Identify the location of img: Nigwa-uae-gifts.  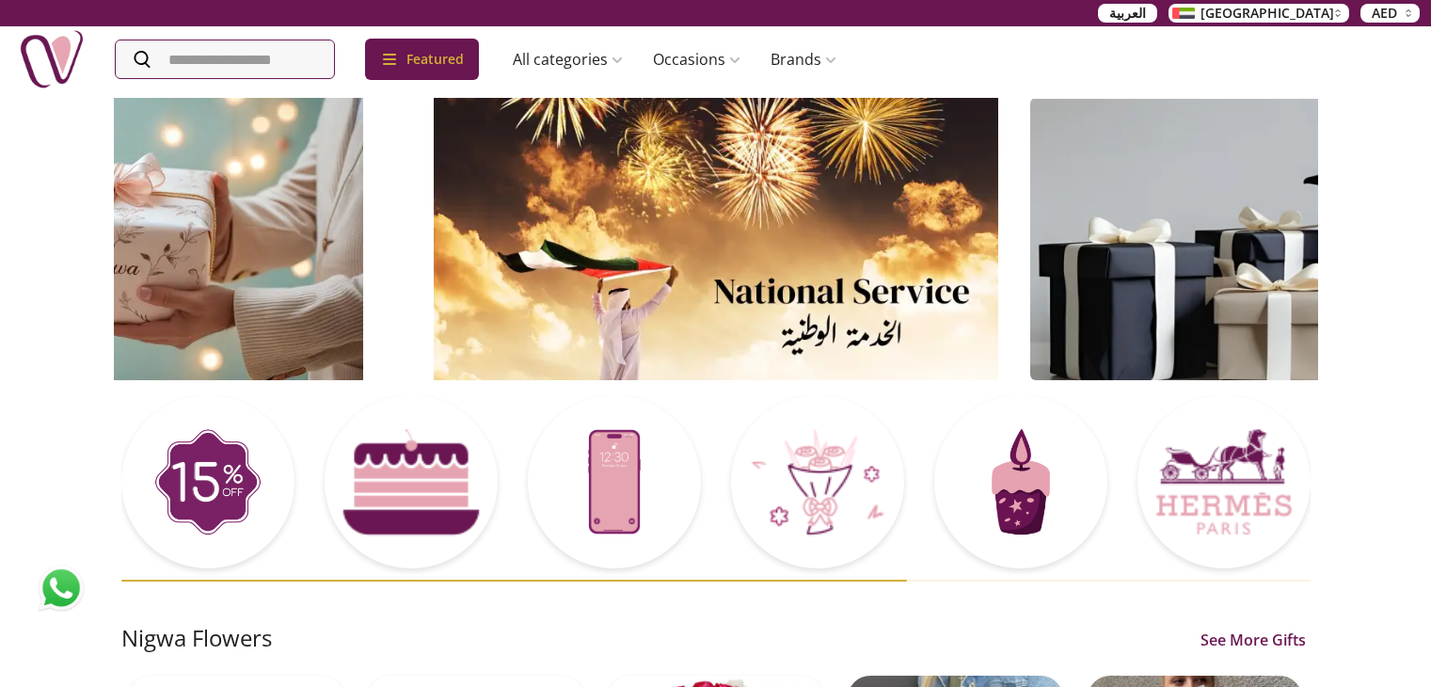
(52, 59).